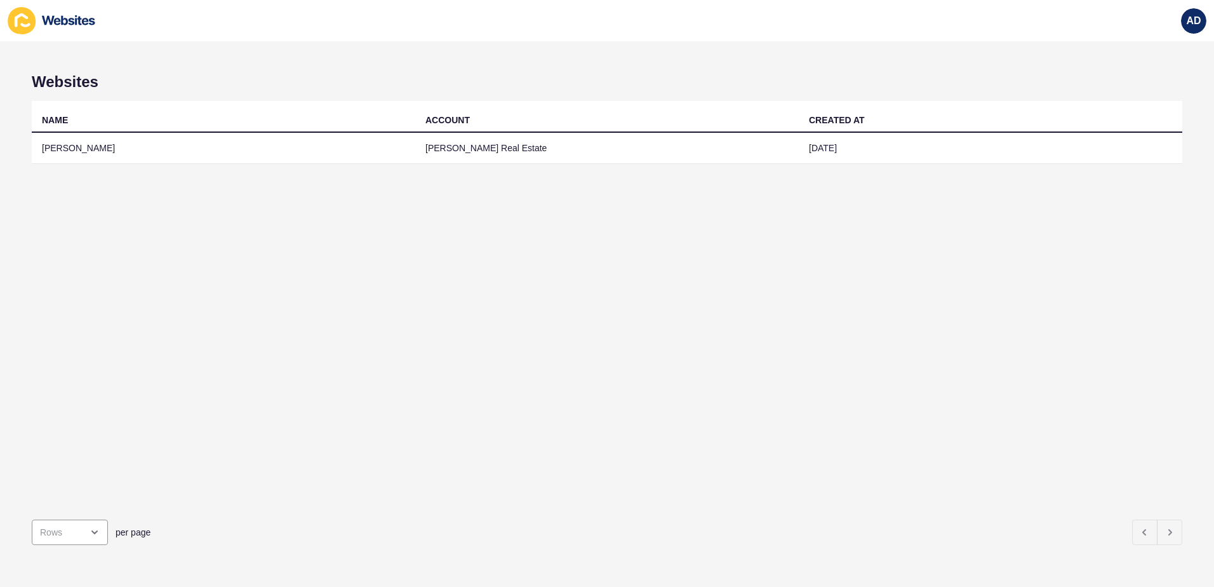 The image size is (1214, 587). Describe the element at coordinates (55, 120) in the screenshot. I see `div: NAME` at that location.